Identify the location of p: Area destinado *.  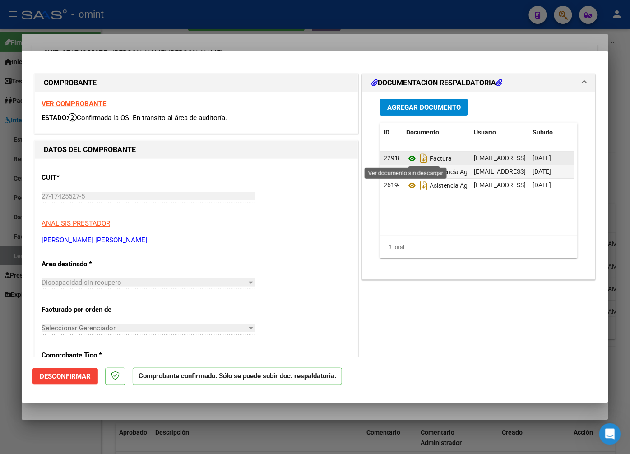
(88, 264).